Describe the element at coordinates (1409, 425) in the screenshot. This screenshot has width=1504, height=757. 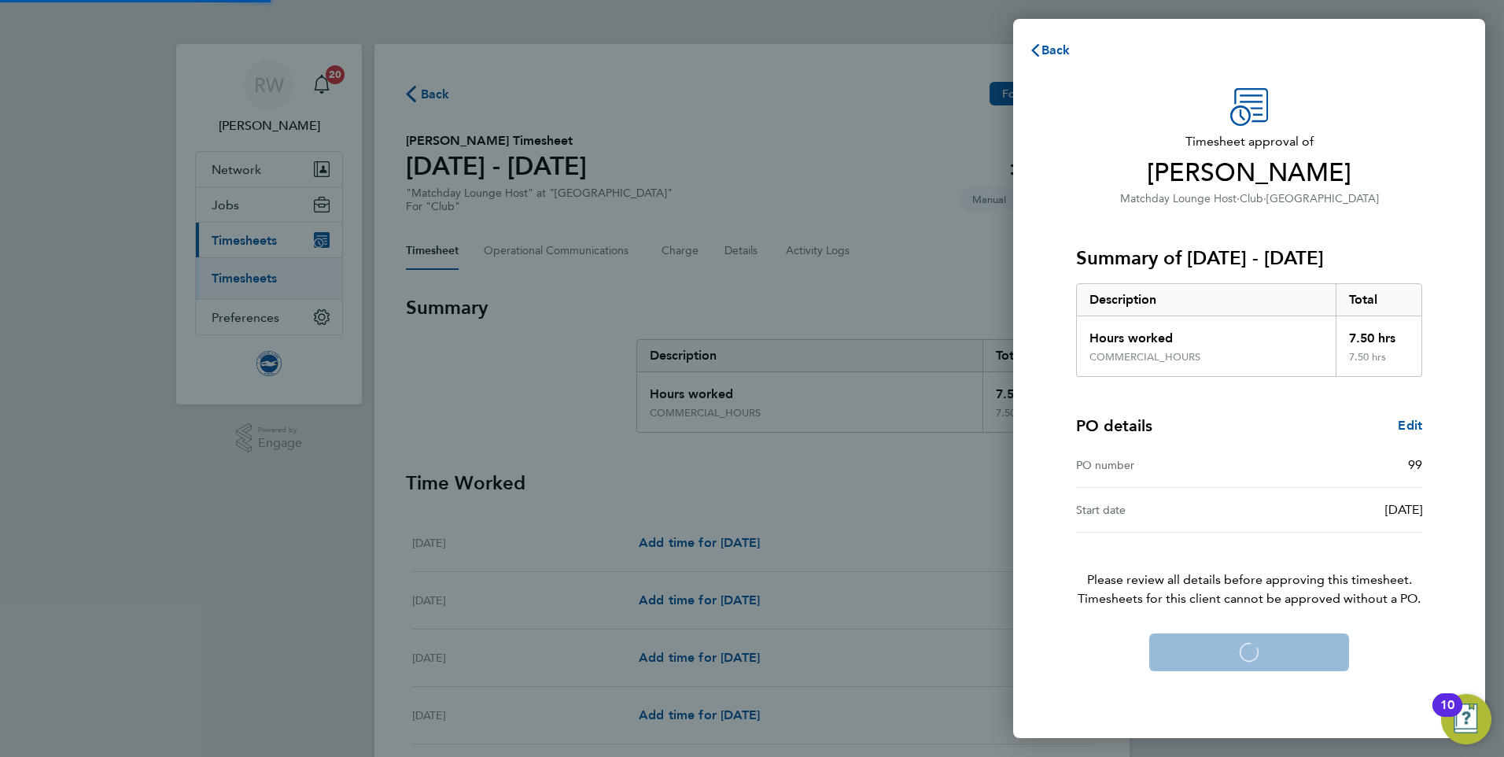
I see `span: Edit` at that location.